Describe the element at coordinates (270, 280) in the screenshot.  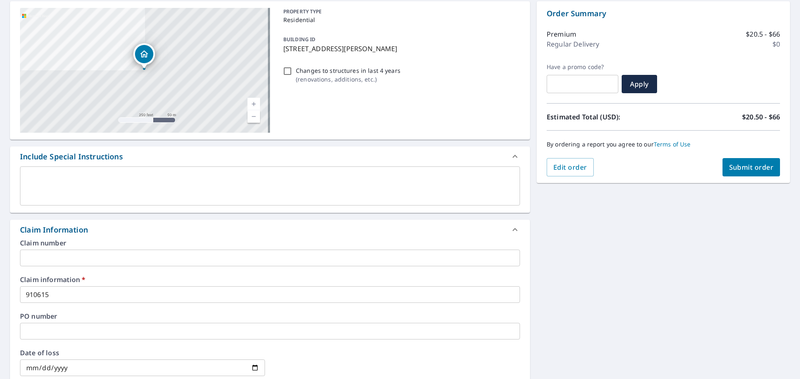
I see `label: Claim information` at that location.